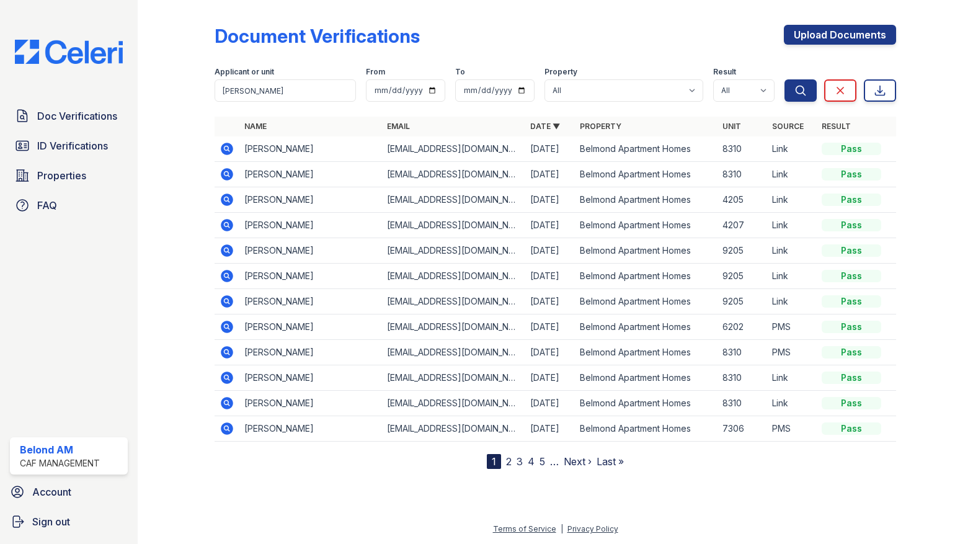  Describe the element at coordinates (255, 126) in the screenshot. I see `a: Name` at that location.